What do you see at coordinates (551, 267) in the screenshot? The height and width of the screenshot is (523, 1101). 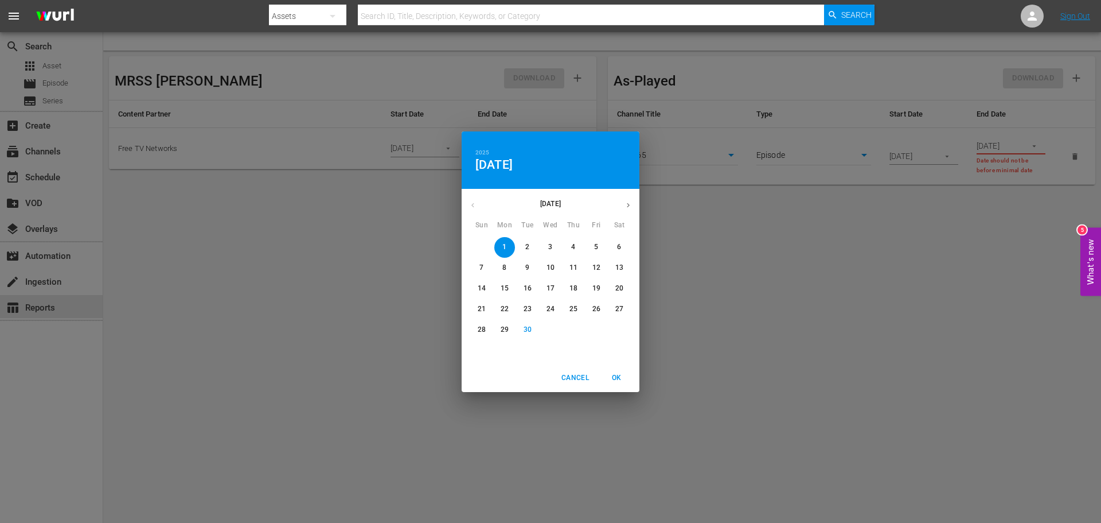 I see `p: 10` at bounding box center [551, 267].